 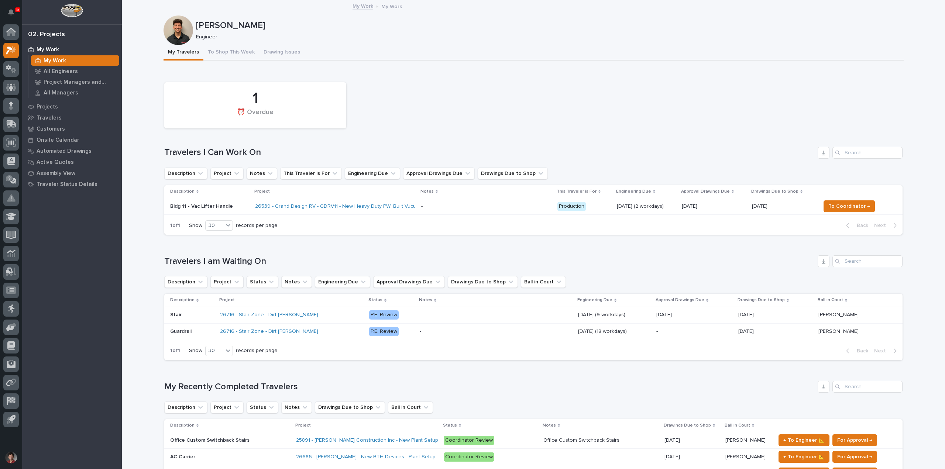 I want to click on p: Guardrail, so click(x=182, y=331).